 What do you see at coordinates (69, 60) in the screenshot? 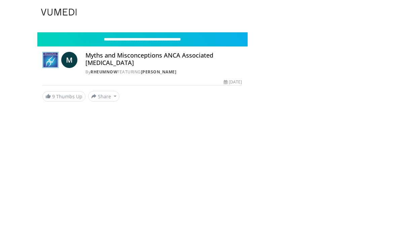
I see `a: M` at bounding box center [69, 60].